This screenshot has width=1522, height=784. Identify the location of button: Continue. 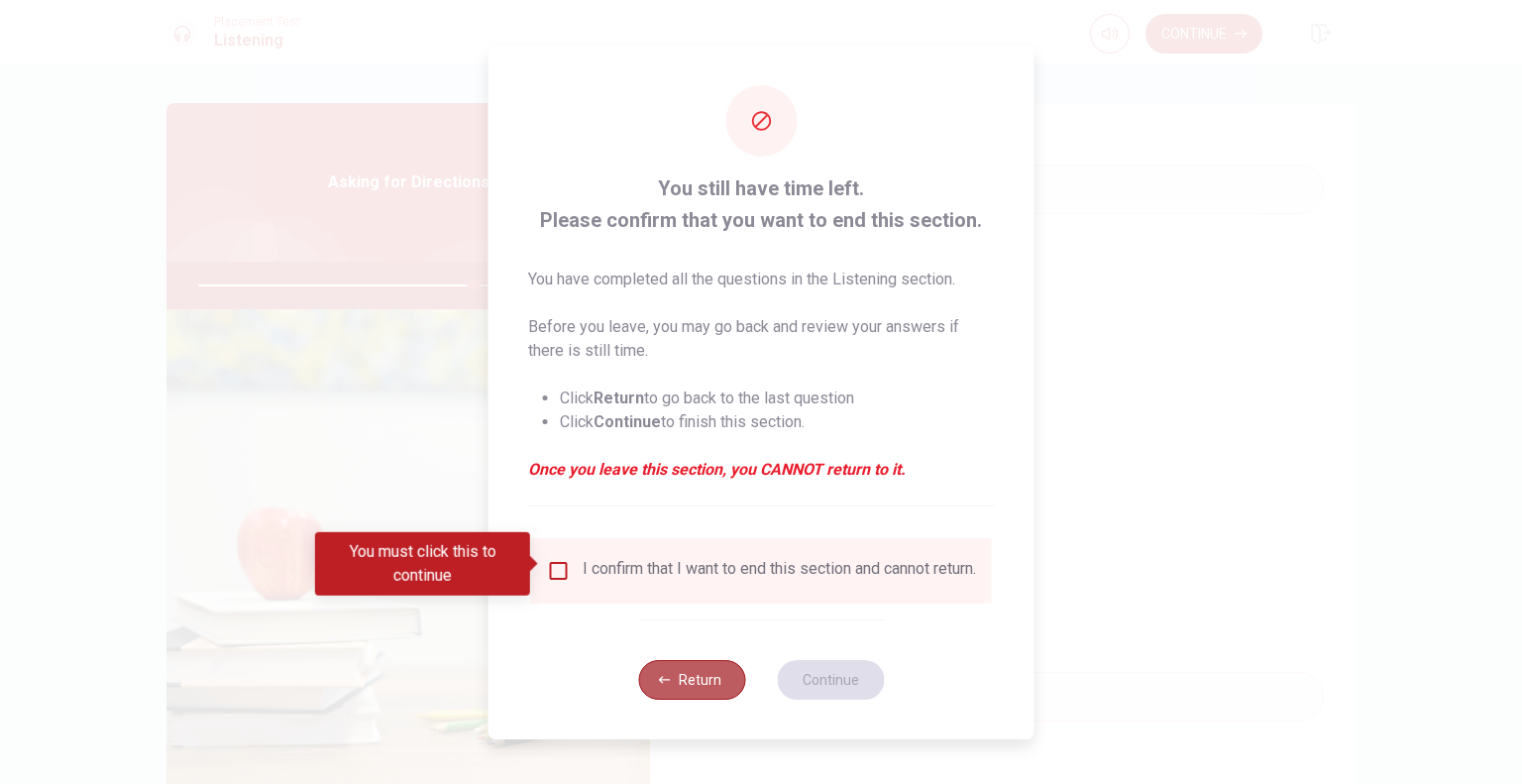
(830, 680).